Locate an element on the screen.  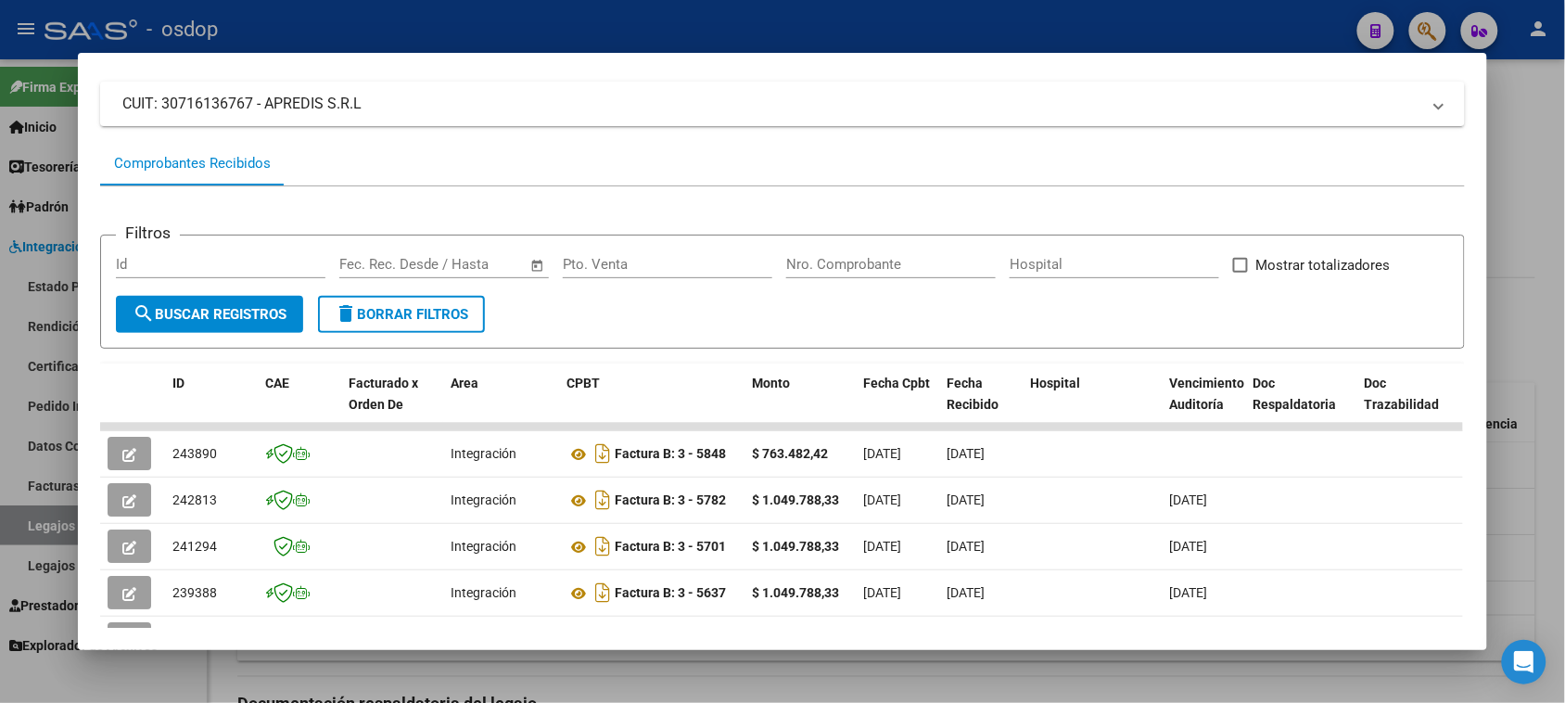
span: Area is located at coordinates (465, 383).